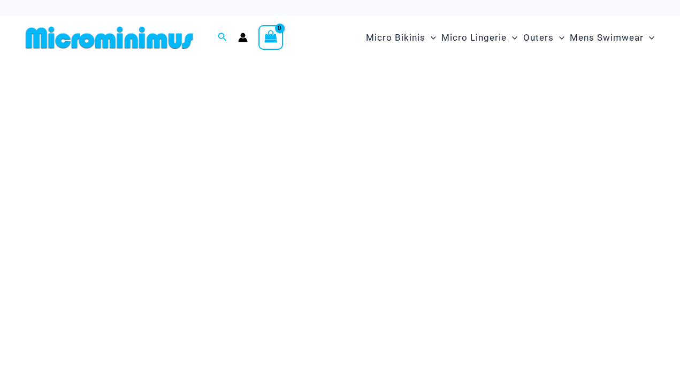 The height and width of the screenshot is (366, 680). What do you see at coordinates (510, 37) in the screenshot?
I see `nav: Site Navigation` at bounding box center [510, 37].